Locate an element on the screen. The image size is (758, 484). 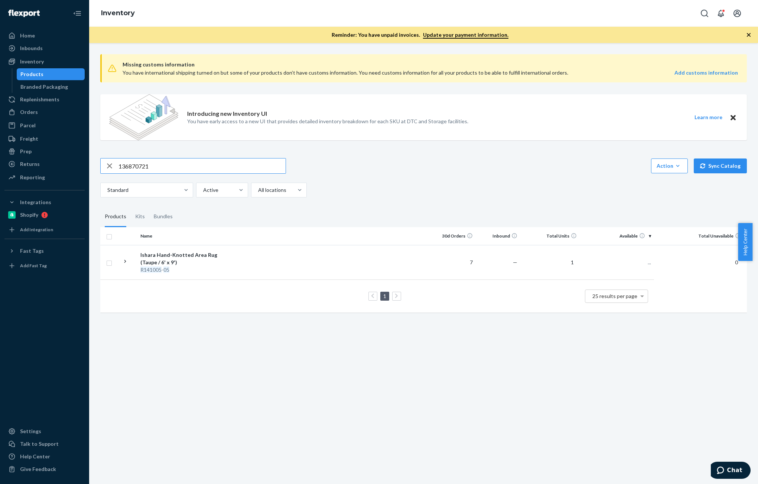
button: Fast Tags is located at coordinates (45, 251).